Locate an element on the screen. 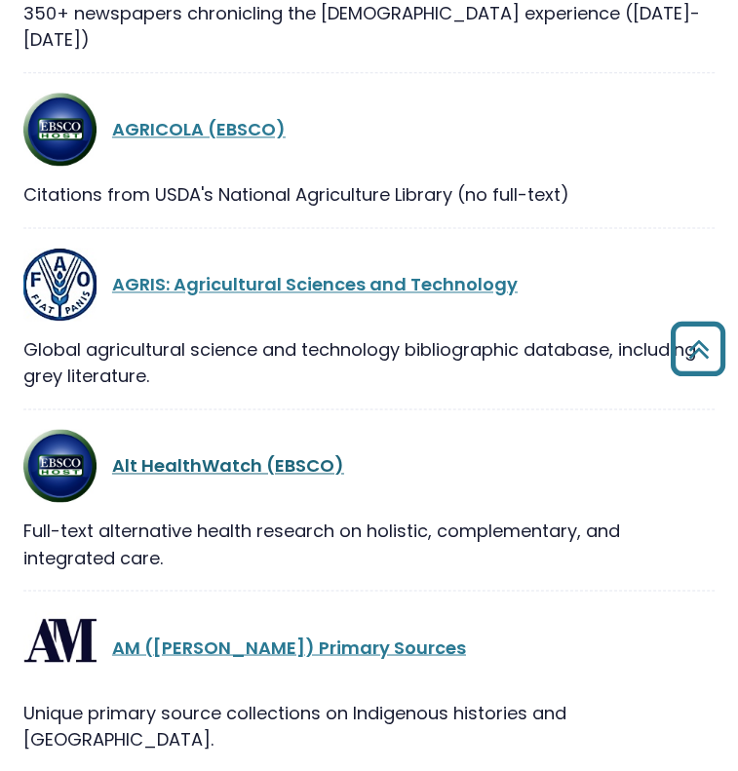 Image resolution: width=738 pixels, height=771 pixels. a: Alt HealthWatch (EBSCO) is located at coordinates (228, 465).